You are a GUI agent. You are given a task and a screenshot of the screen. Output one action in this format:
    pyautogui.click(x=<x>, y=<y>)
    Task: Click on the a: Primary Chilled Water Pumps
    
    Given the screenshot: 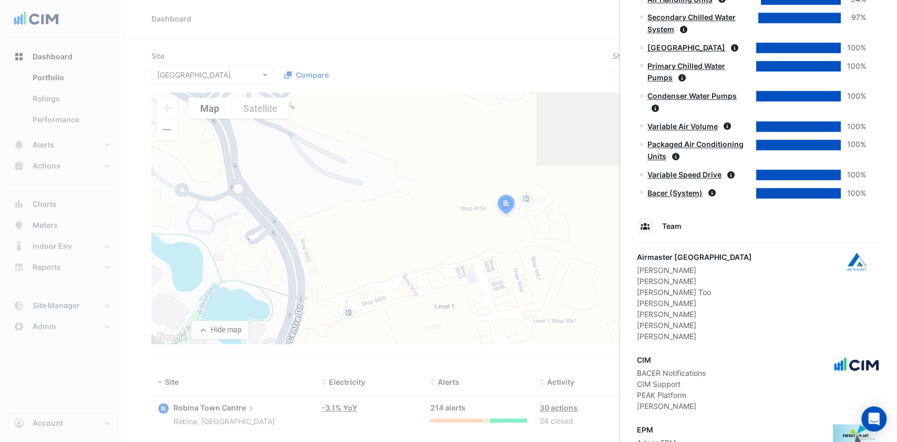 What is the action you would take?
    pyautogui.click(x=686, y=72)
    